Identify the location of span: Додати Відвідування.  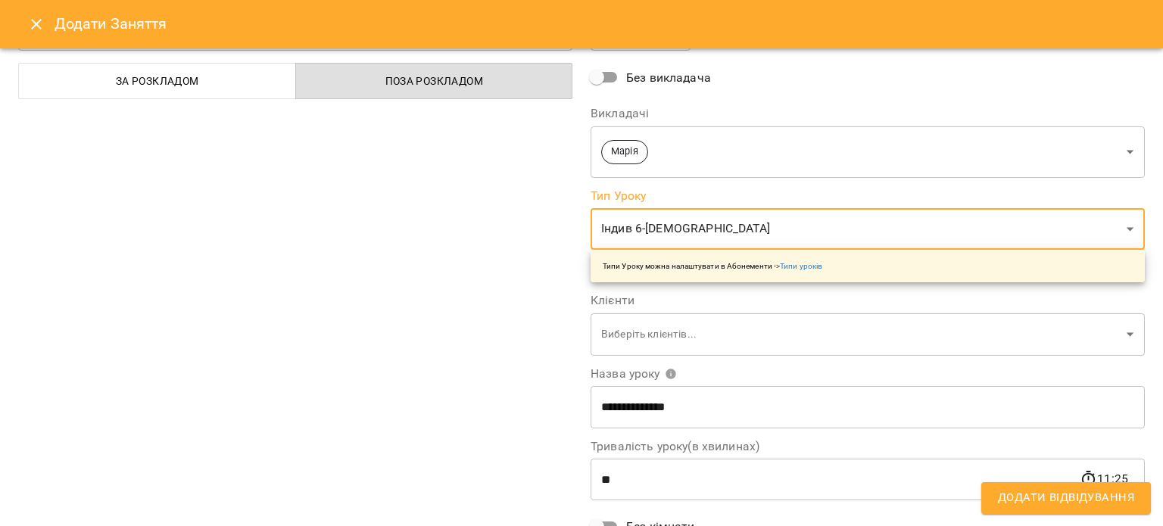
(1066, 498).